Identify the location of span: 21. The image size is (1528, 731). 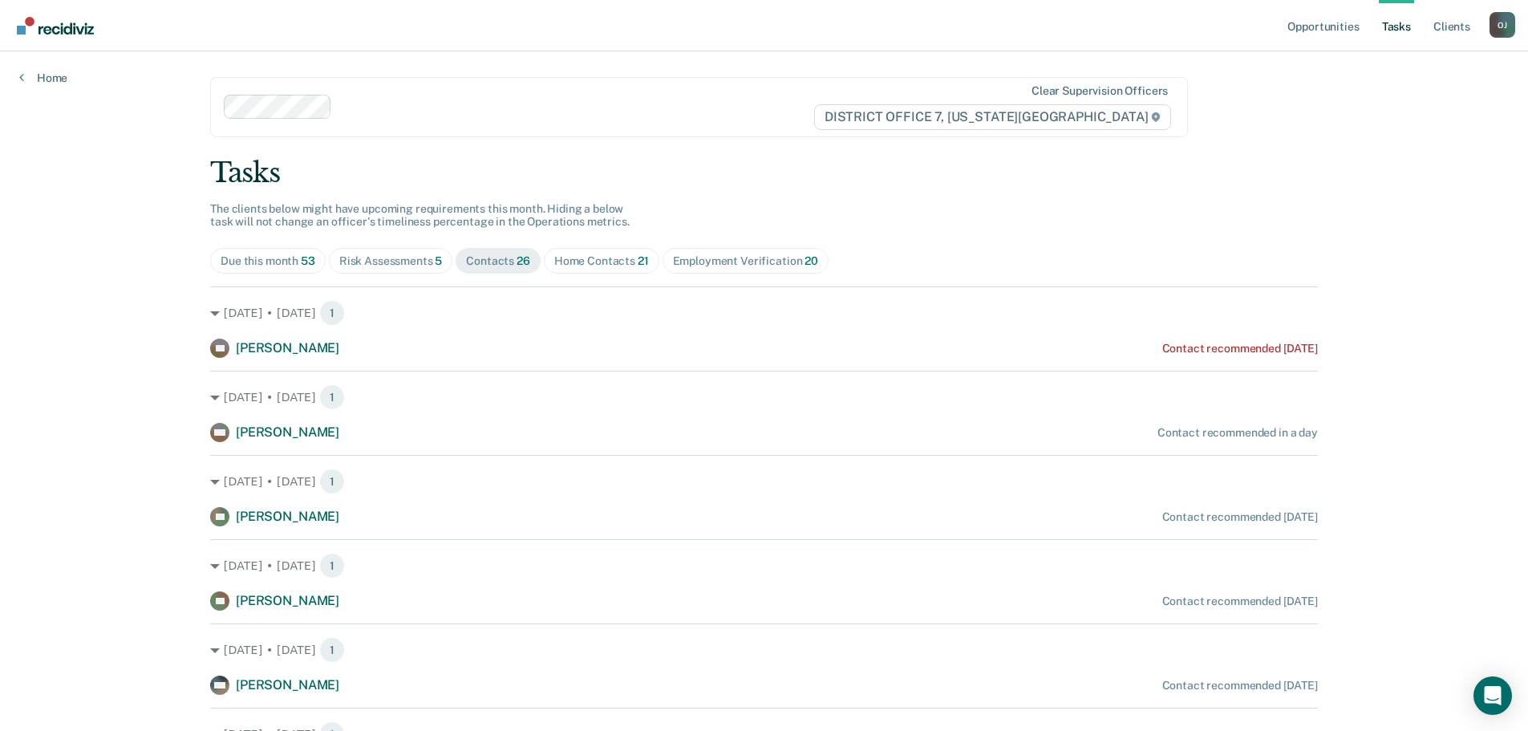
(643, 261).